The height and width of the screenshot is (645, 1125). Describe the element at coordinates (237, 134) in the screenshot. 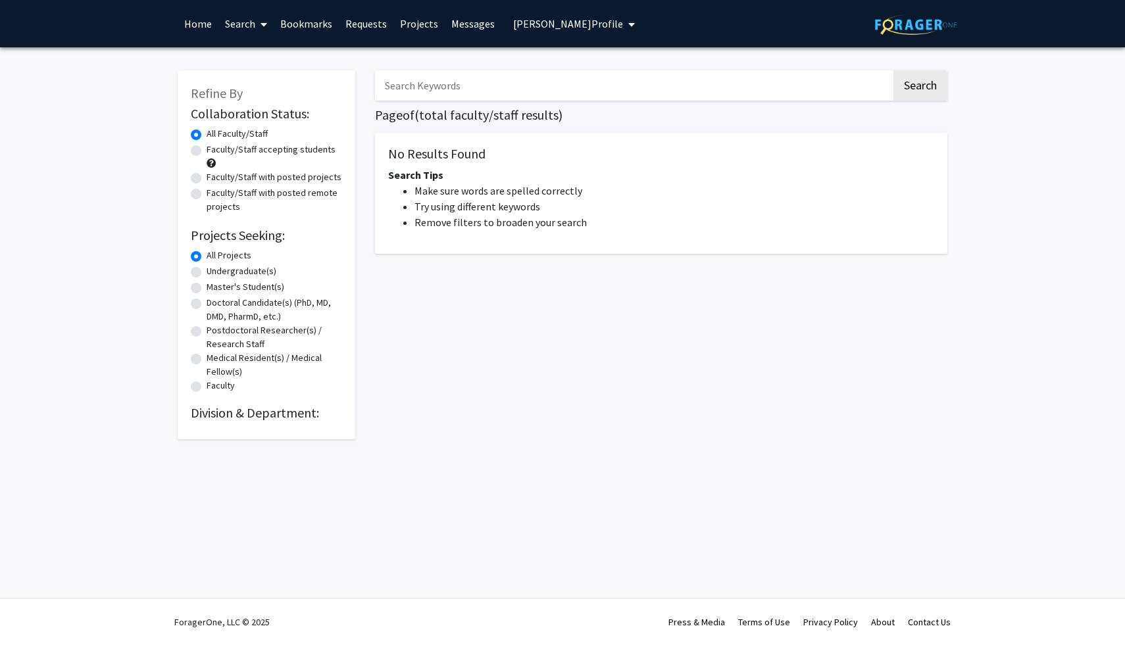

I see `label: All Faculty/Staff` at that location.